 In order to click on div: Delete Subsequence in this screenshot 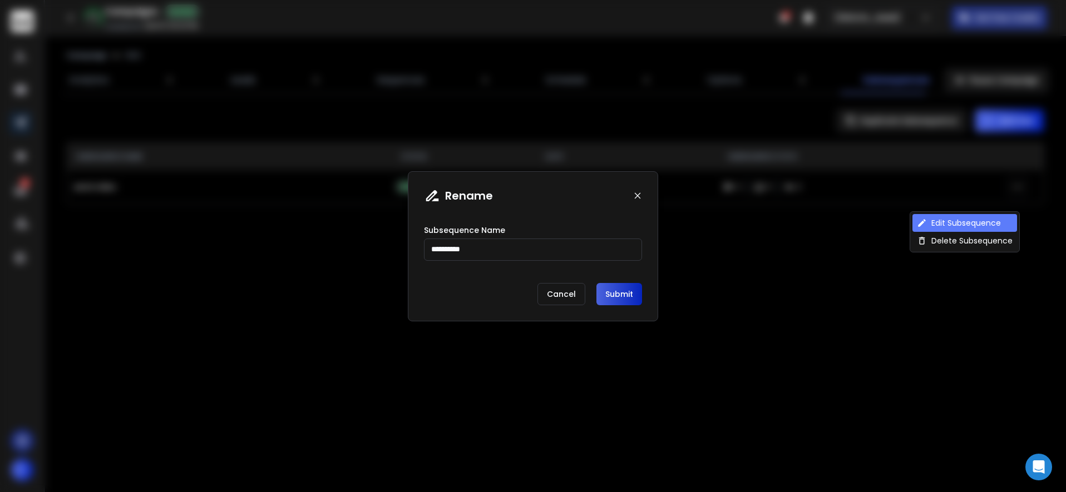, I will do `click(965, 241)`.